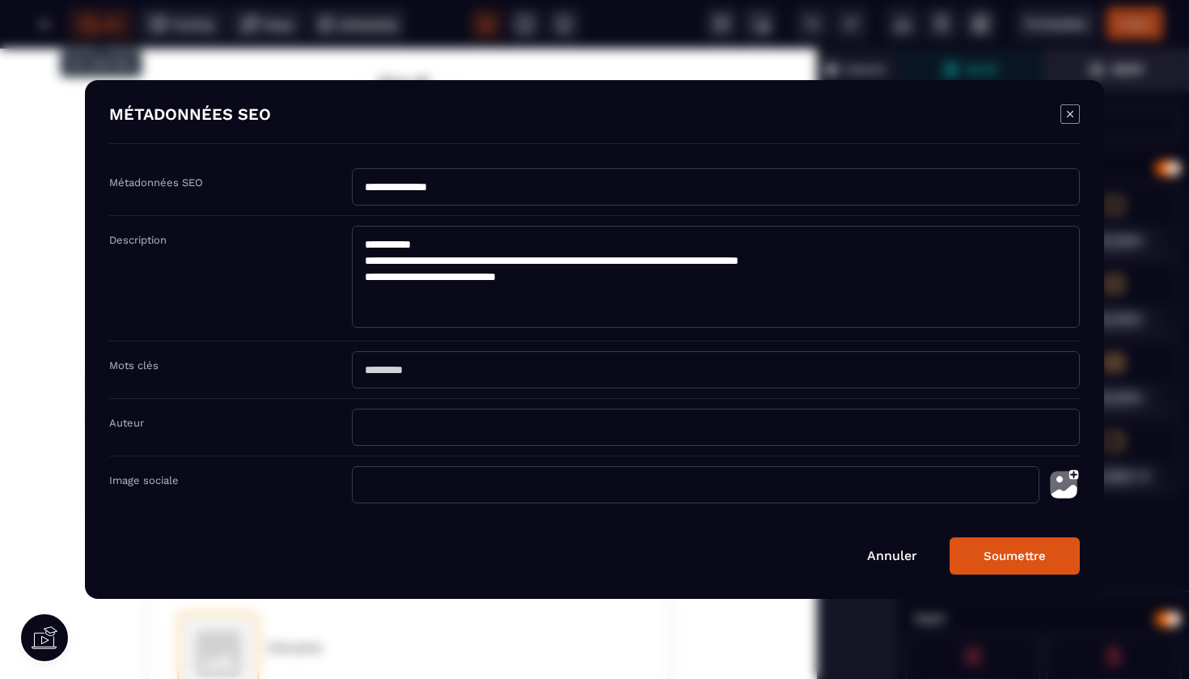 This screenshot has height=679, width=1189. I want to click on a: Annuler, so click(892, 555).